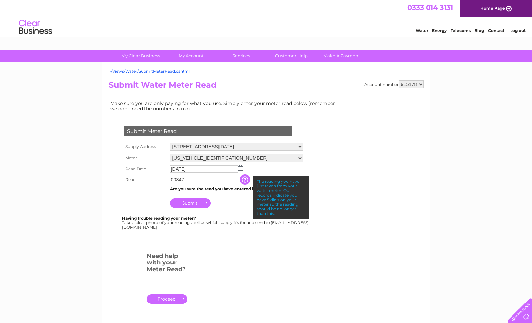 Image resolution: width=532 pixels, height=323 pixels. Describe the element at coordinates (291, 56) in the screenshot. I see `a: Customer Help` at that location.